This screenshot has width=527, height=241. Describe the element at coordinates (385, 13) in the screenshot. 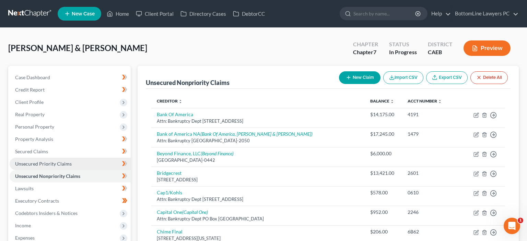

I see `input: Search by name...` at that location.